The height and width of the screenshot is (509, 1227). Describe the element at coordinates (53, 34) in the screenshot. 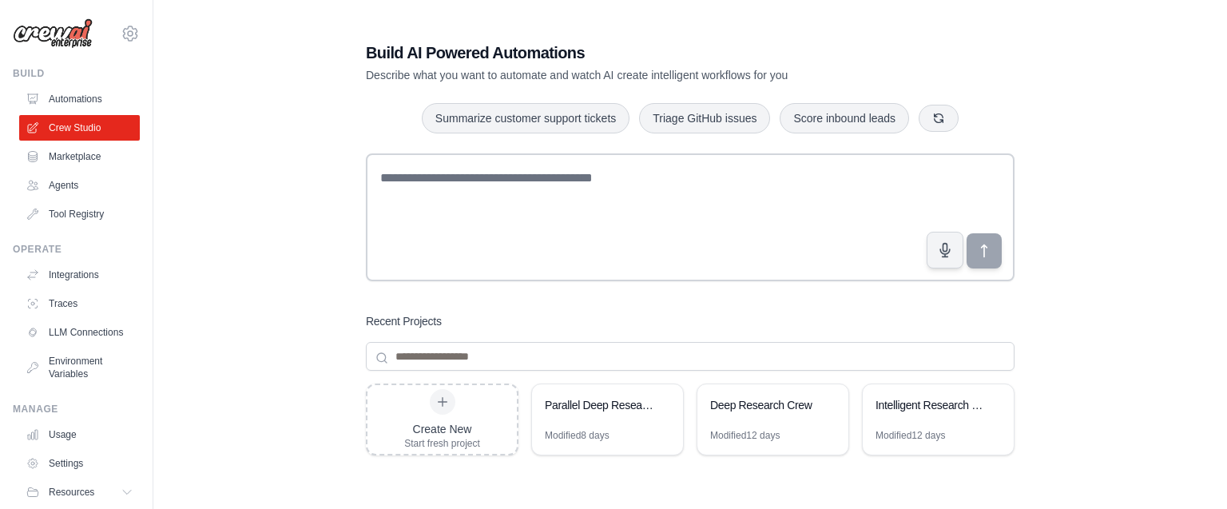

I see `img: Logo` at that location.